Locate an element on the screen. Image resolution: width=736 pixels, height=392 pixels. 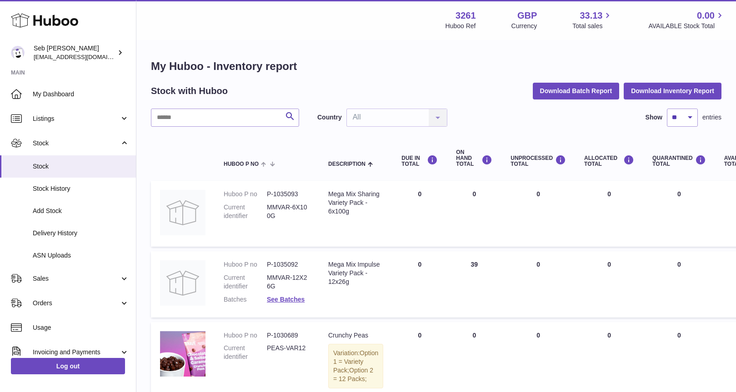
dd: P-1035092 is located at coordinates (288, 265).